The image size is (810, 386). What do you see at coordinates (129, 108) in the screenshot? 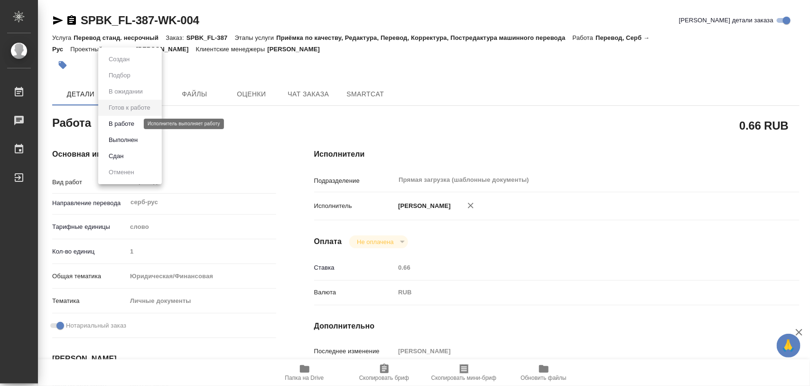
I see `button: Готов к работе` at bounding box center [129, 108].